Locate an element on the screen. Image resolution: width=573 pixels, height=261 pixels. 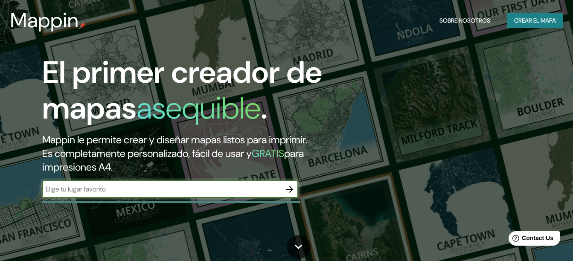
button: Sobre nosotros is located at coordinates (464, 20).